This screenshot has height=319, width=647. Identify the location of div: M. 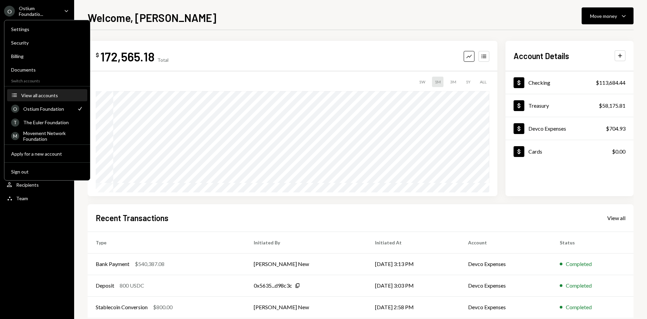
(15, 136).